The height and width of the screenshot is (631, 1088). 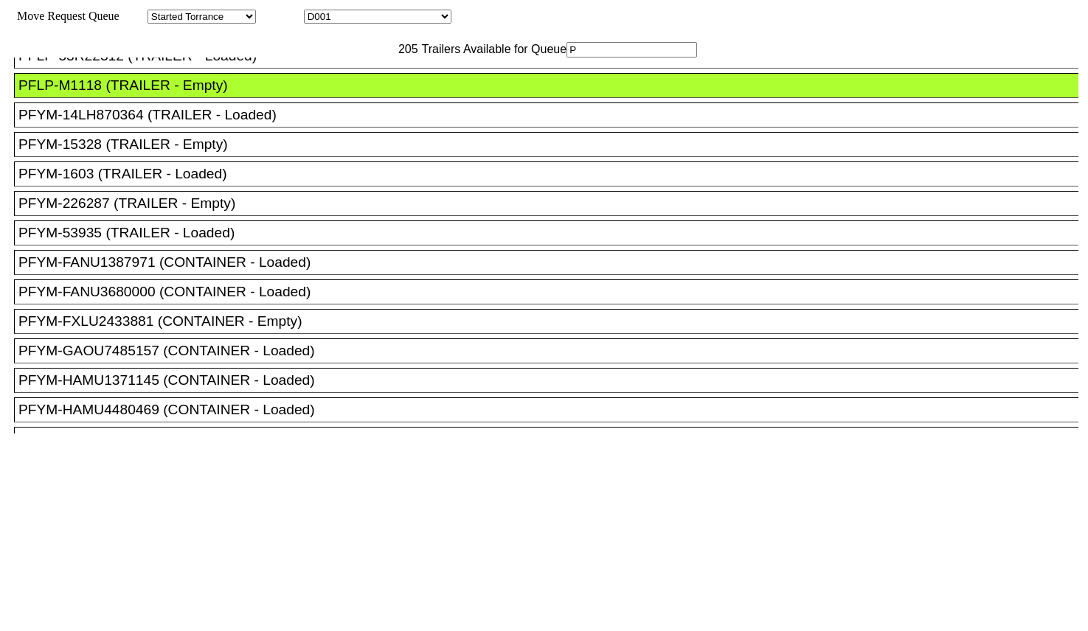 What do you see at coordinates (552, 174) in the screenshot?
I see `div: PFYM-1603 (TRAILER - Loaded)` at bounding box center [552, 174].